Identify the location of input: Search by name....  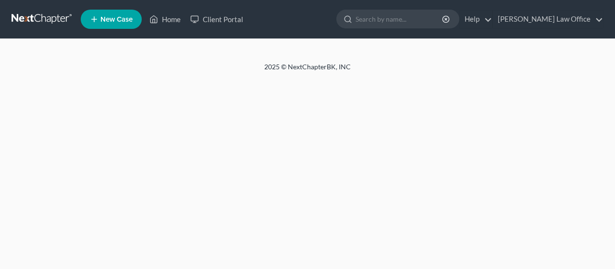
(399, 19).